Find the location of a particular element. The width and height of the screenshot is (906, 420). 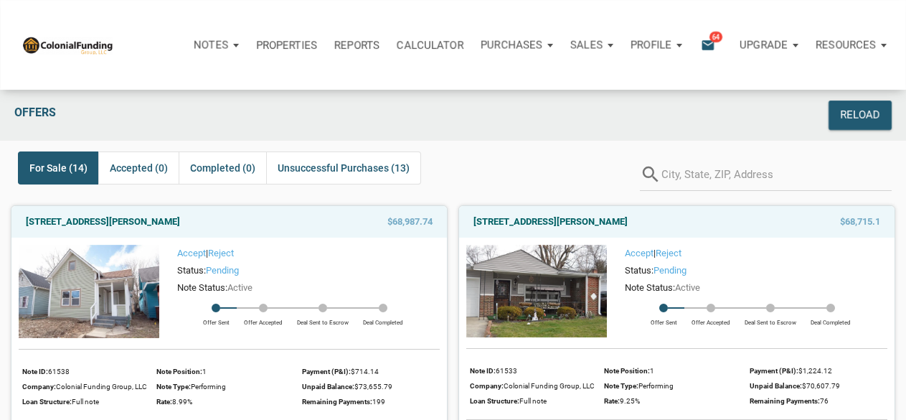

p: Resources is located at coordinates (846, 45).